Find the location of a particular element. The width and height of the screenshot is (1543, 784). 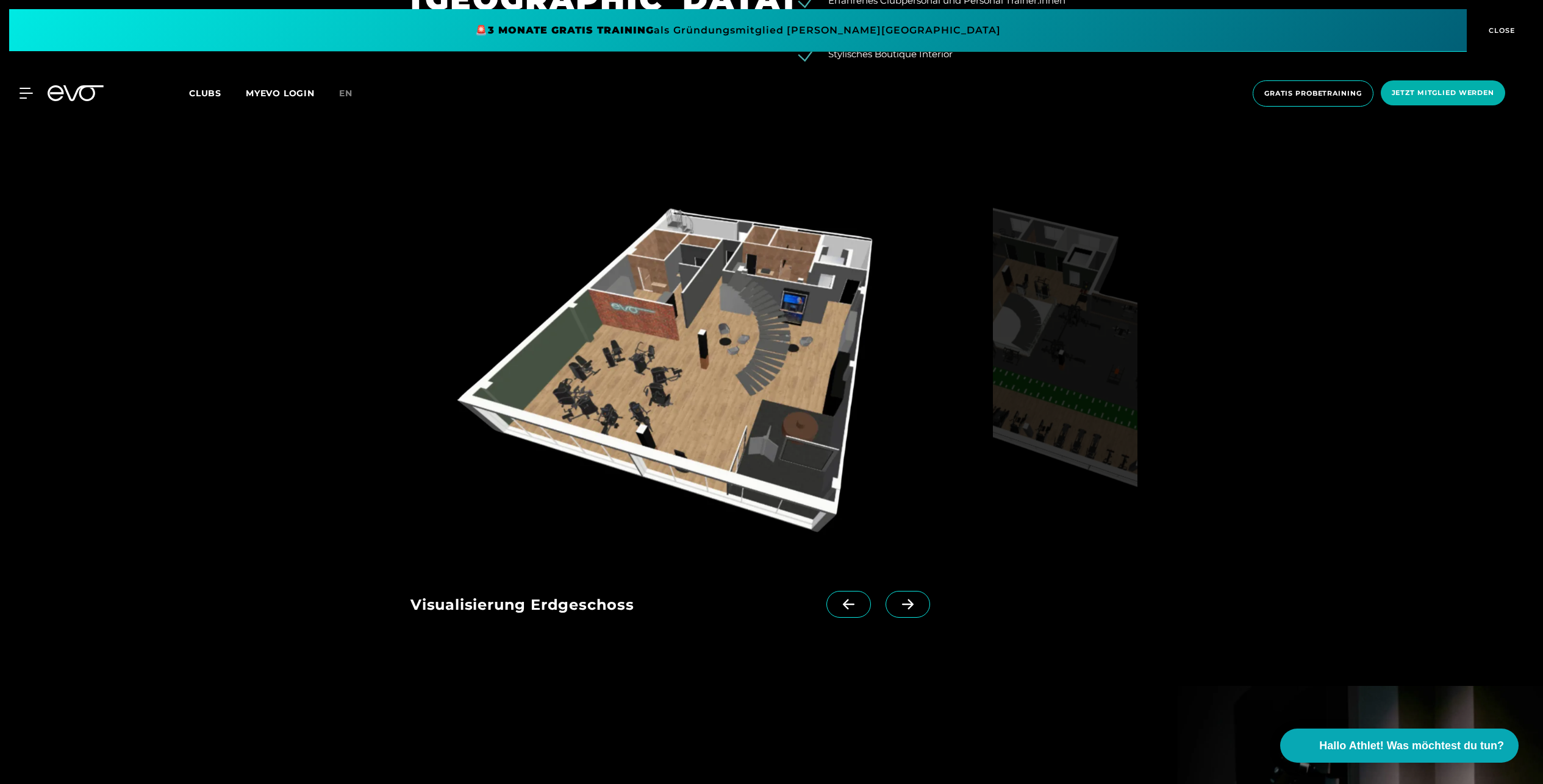

a: en is located at coordinates (353, 93).